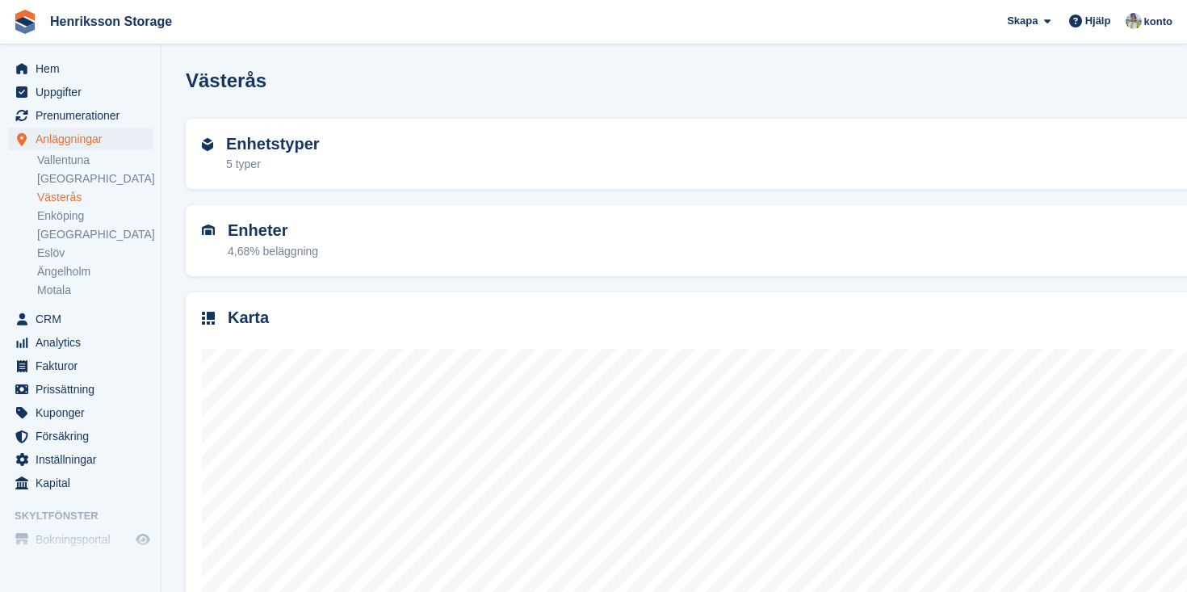  Describe the element at coordinates (84, 69) in the screenshot. I see `span: Hem` at that location.